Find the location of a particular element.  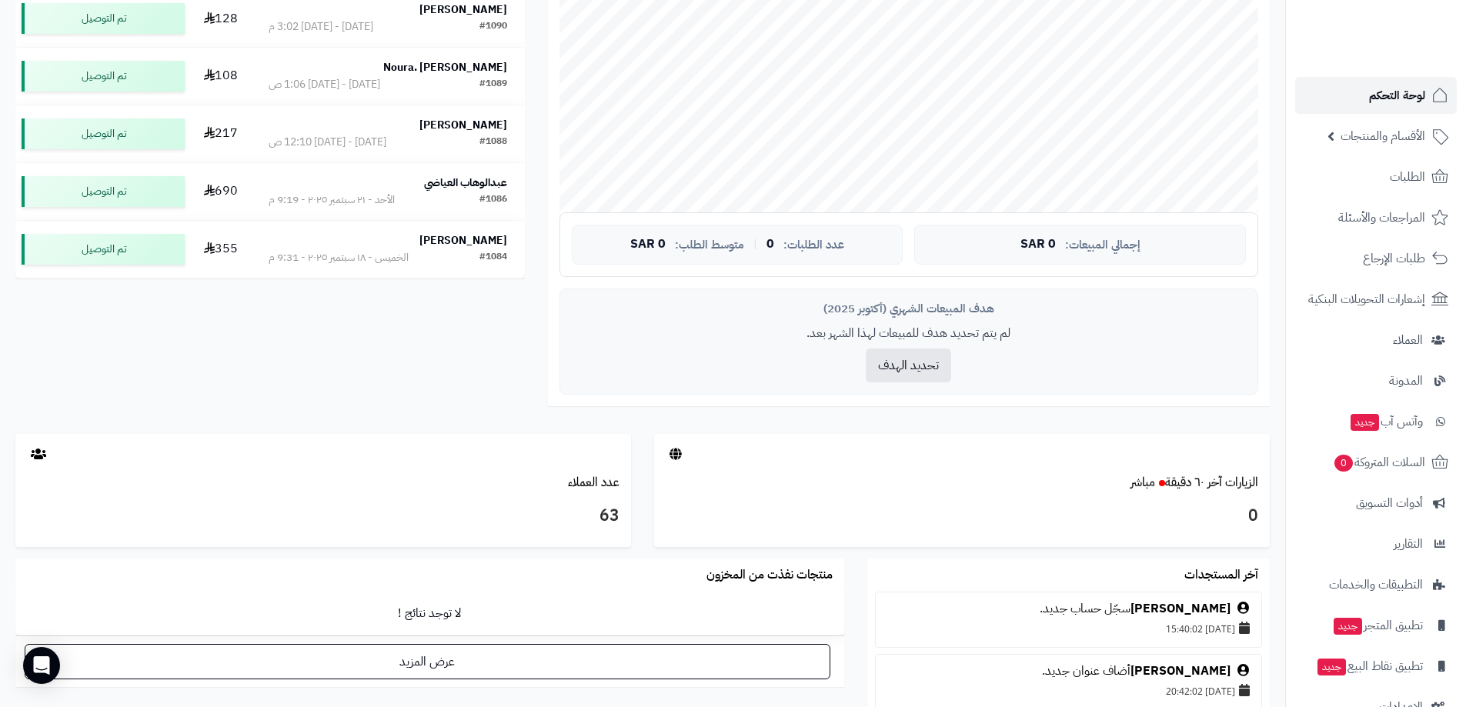

a: التقارير is located at coordinates (1376, 544).